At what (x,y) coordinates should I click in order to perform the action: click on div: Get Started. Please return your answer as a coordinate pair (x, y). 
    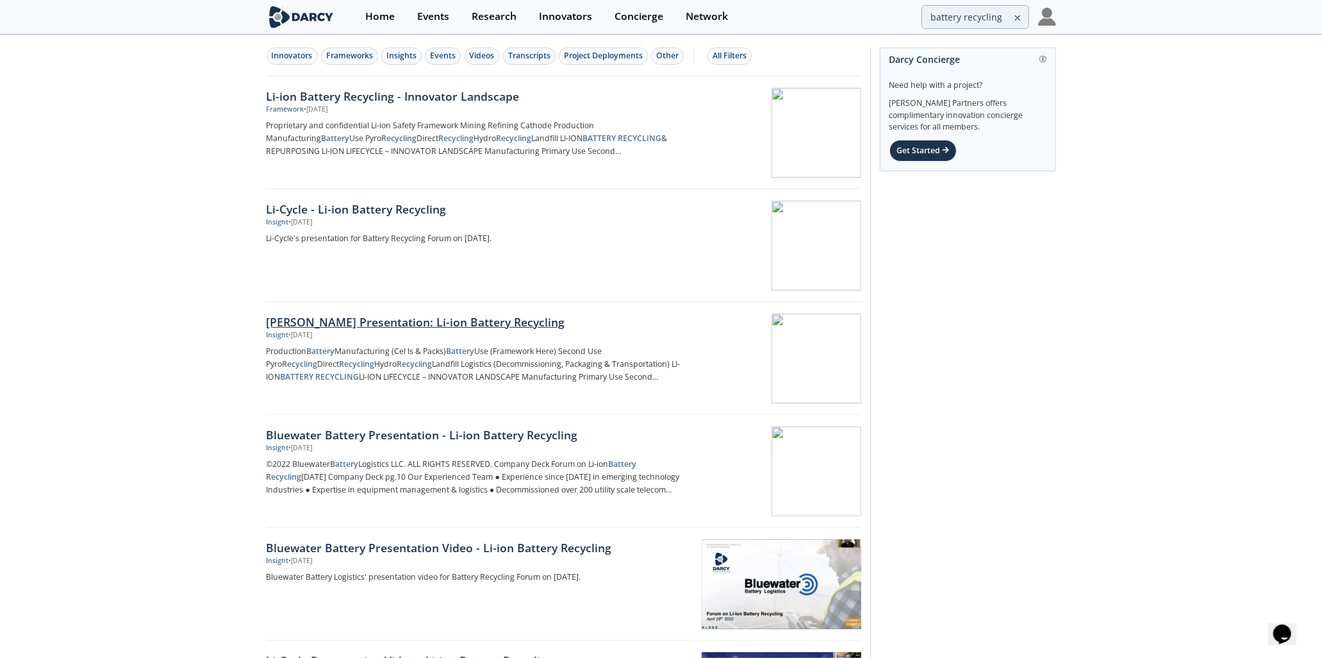
    Looking at the image, I should click on (923, 151).